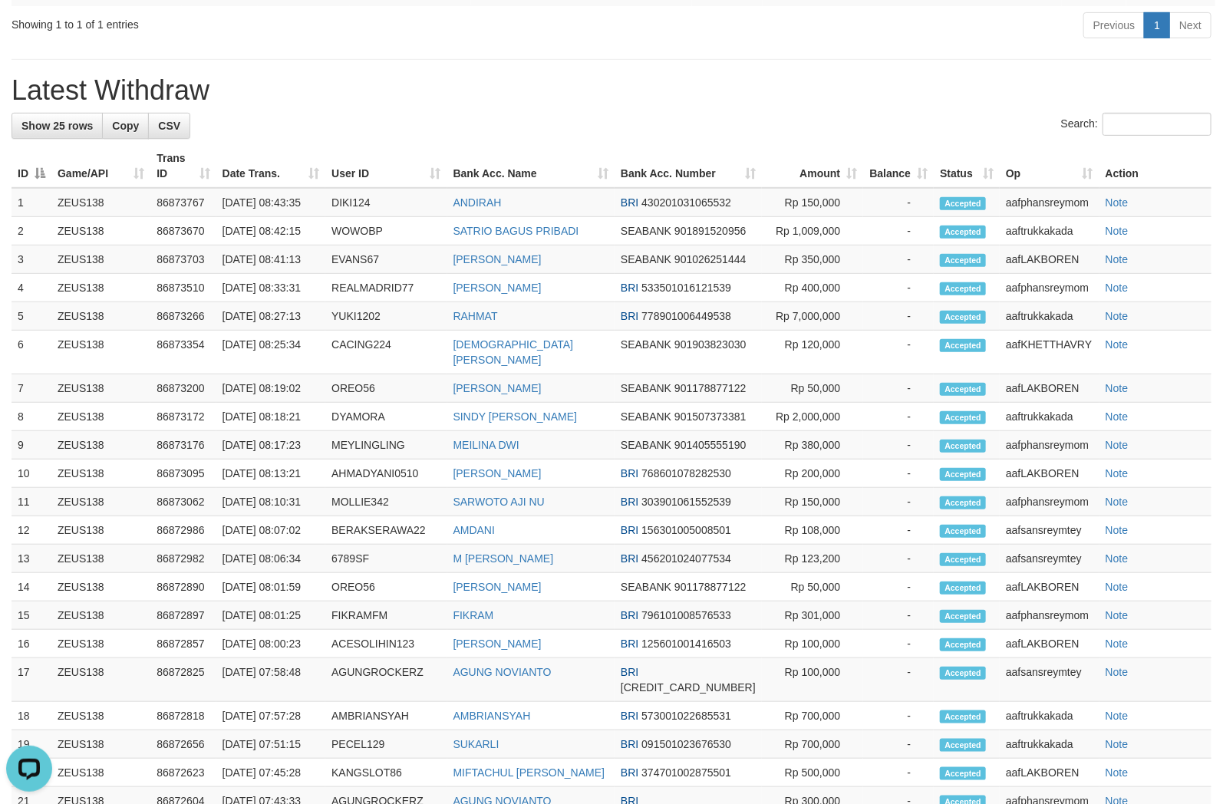  What do you see at coordinates (183, 231) in the screenshot?
I see `td: 86873670` at bounding box center [183, 231].